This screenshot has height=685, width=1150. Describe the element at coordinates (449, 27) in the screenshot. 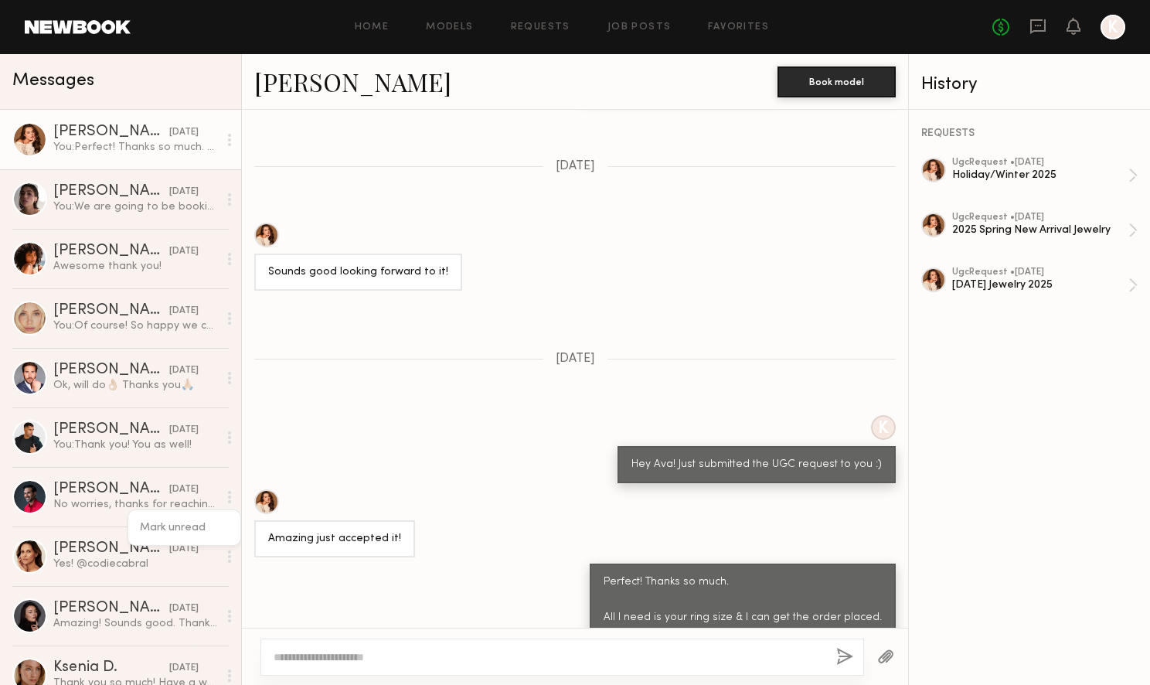

I see `a: Models` at that location.